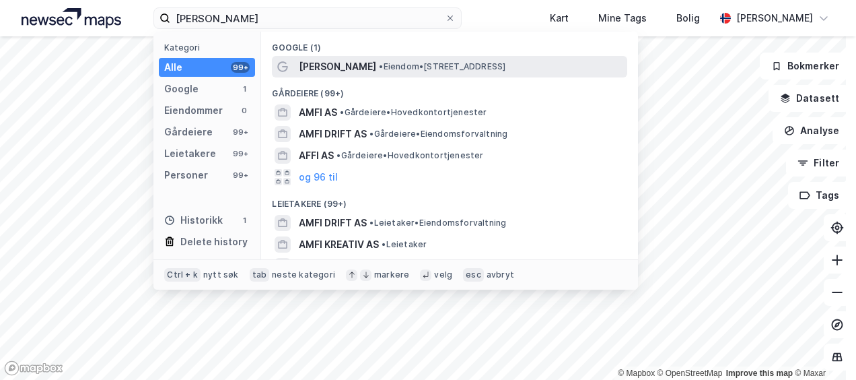 This screenshot has width=856, height=380. Describe the element at coordinates (193, 110) in the screenshot. I see `div: Eiendommer` at that location.